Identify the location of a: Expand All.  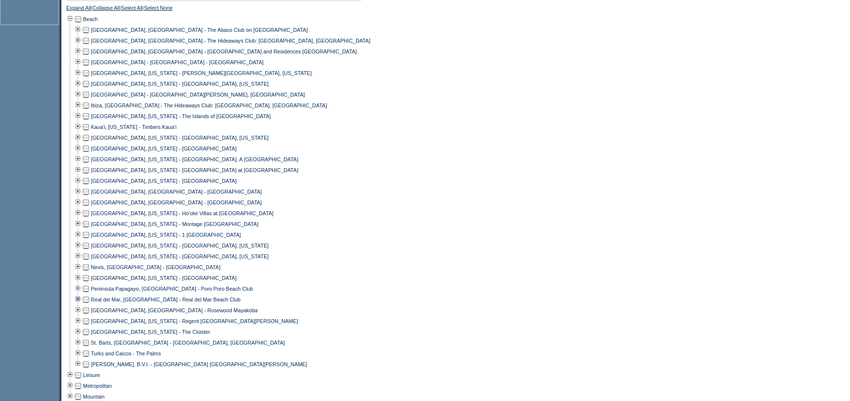
(79, 9).